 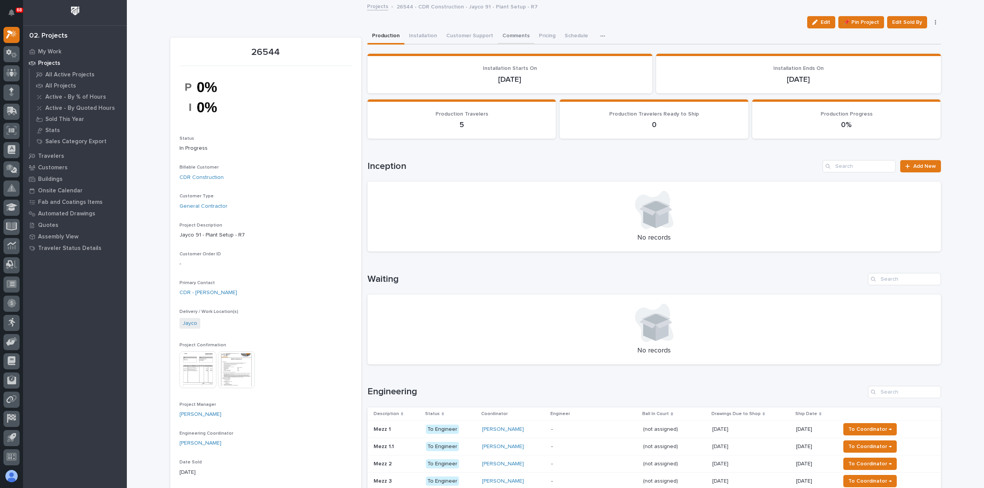 What do you see at coordinates (75, 225) in the screenshot?
I see `a: Quotes` at bounding box center [75, 225].